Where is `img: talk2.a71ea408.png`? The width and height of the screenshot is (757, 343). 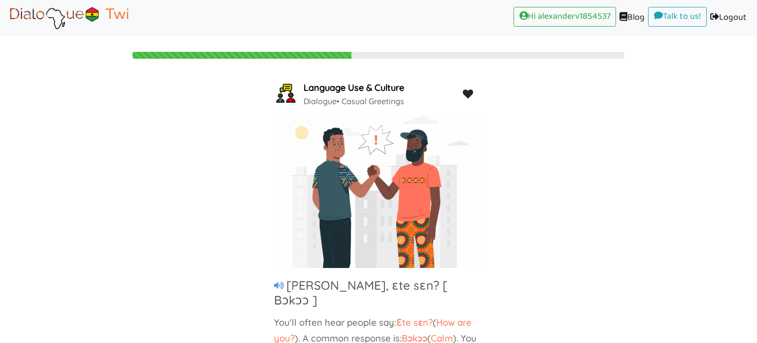
img: talk2.a71ea408.png is located at coordinates (286, 93).